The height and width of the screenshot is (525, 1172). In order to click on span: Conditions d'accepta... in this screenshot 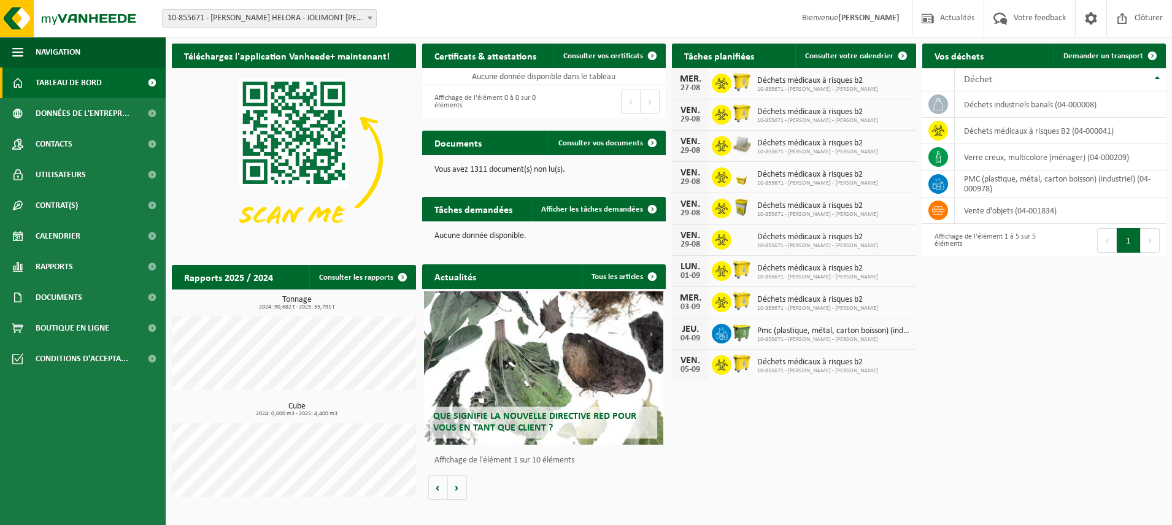, I will do `click(82, 359)`.